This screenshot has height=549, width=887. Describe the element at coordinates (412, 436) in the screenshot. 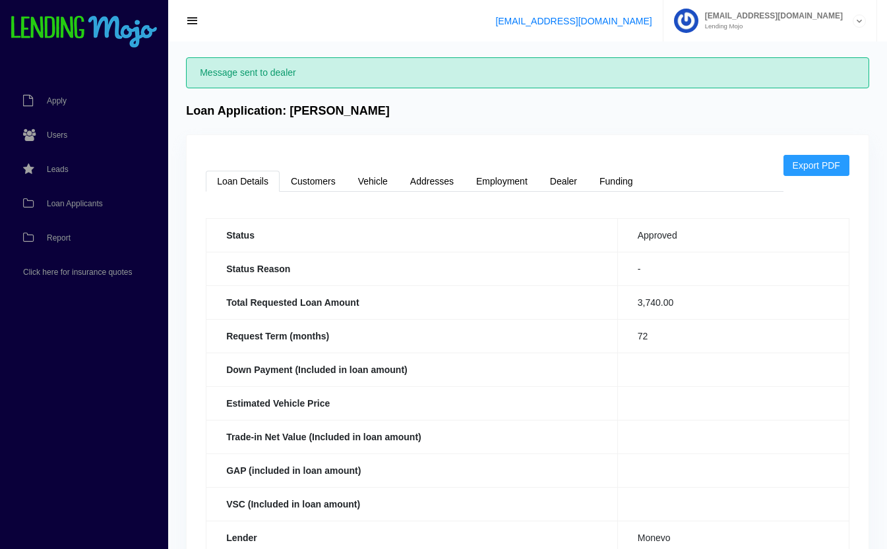

I see `th: Trade-in Net Value (Included in loan amount)` at that location.